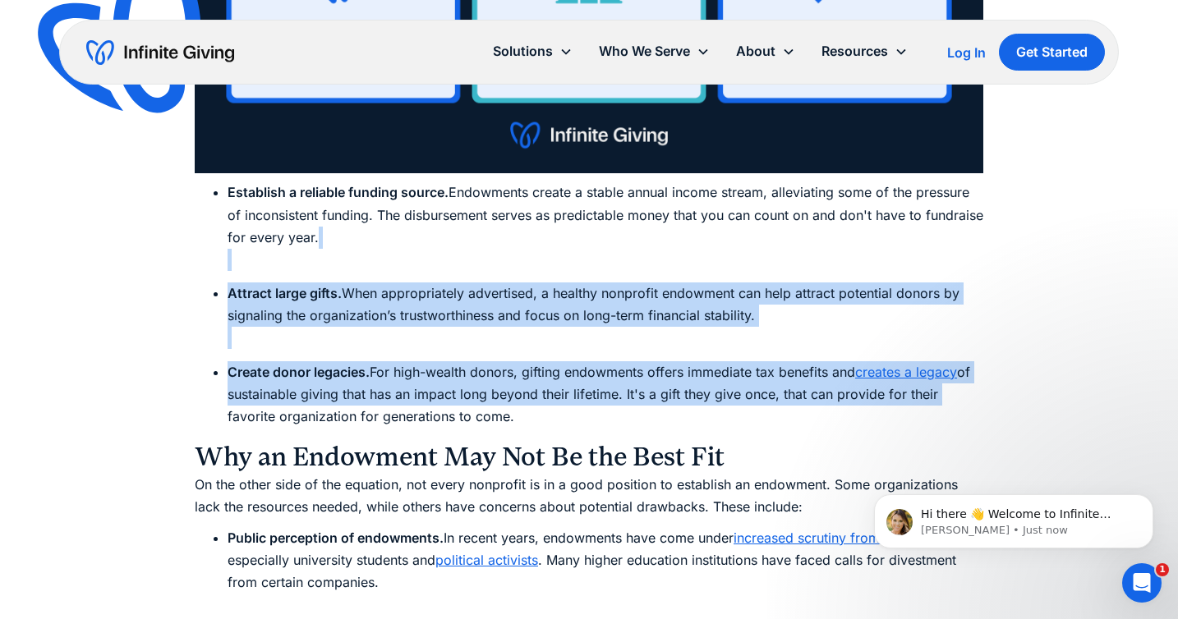 Image resolution: width=1178 pixels, height=619 pixels. Describe the element at coordinates (906, 372) in the screenshot. I see `a: creates a legacy` at that location.